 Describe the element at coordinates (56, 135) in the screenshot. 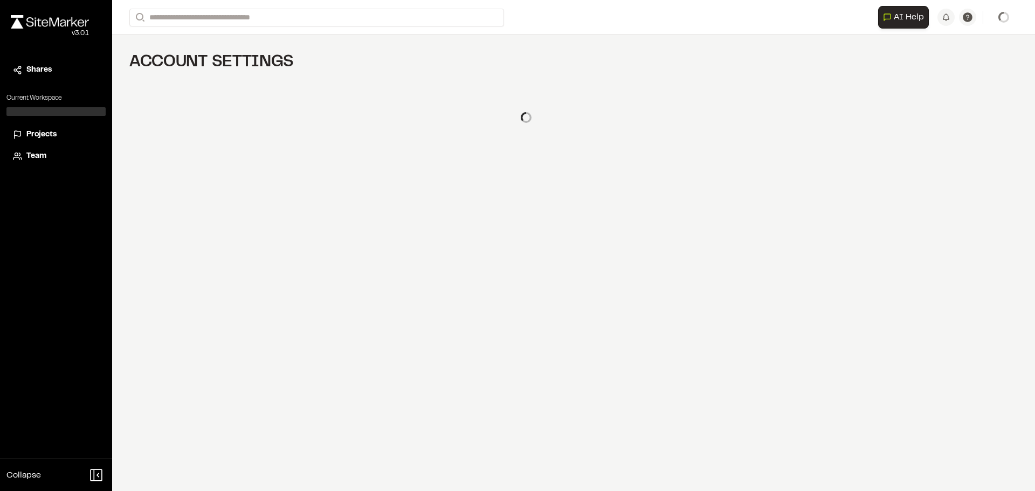

I see `a: Projects` at that location.